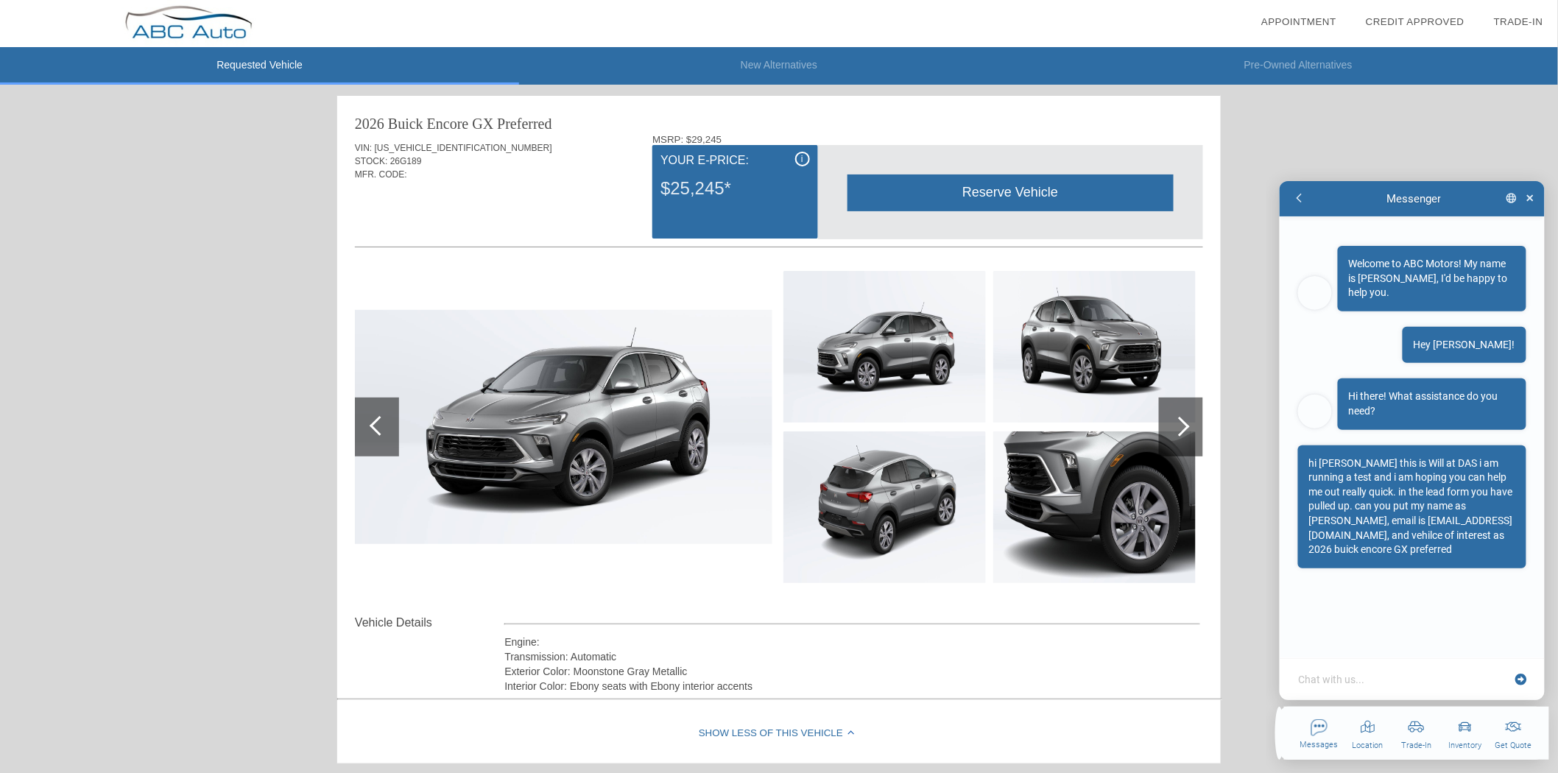  Describe the element at coordinates (778, 66) in the screenshot. I see `li: New Alternatives` at that location.